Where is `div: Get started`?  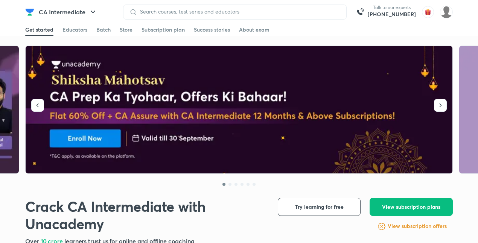 div: Get started is located at coordinates (39, 30).